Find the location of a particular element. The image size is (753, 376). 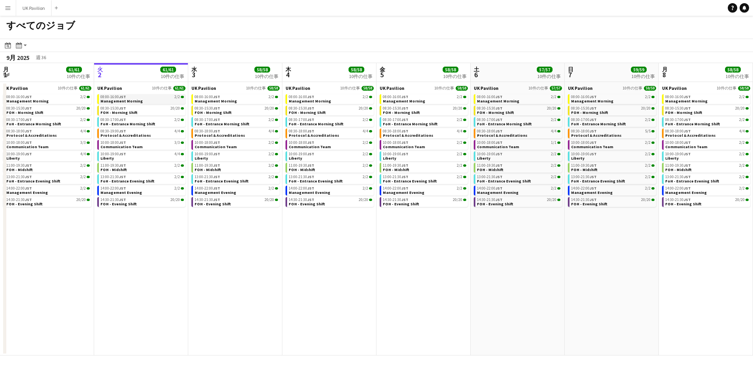

span: Protocol & Accreditations is located at coordinates (596, 135).